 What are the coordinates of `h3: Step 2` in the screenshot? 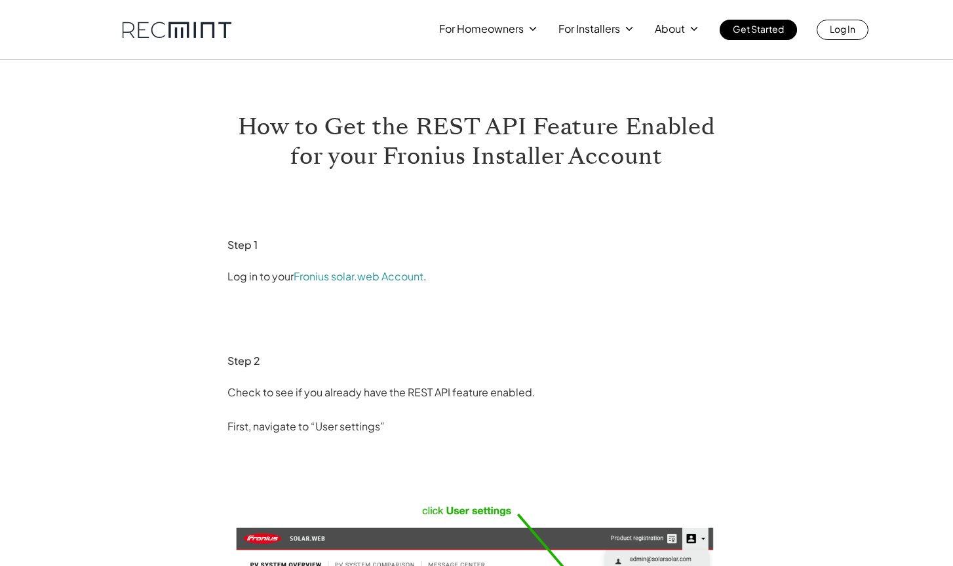 It's located at (476, 361).